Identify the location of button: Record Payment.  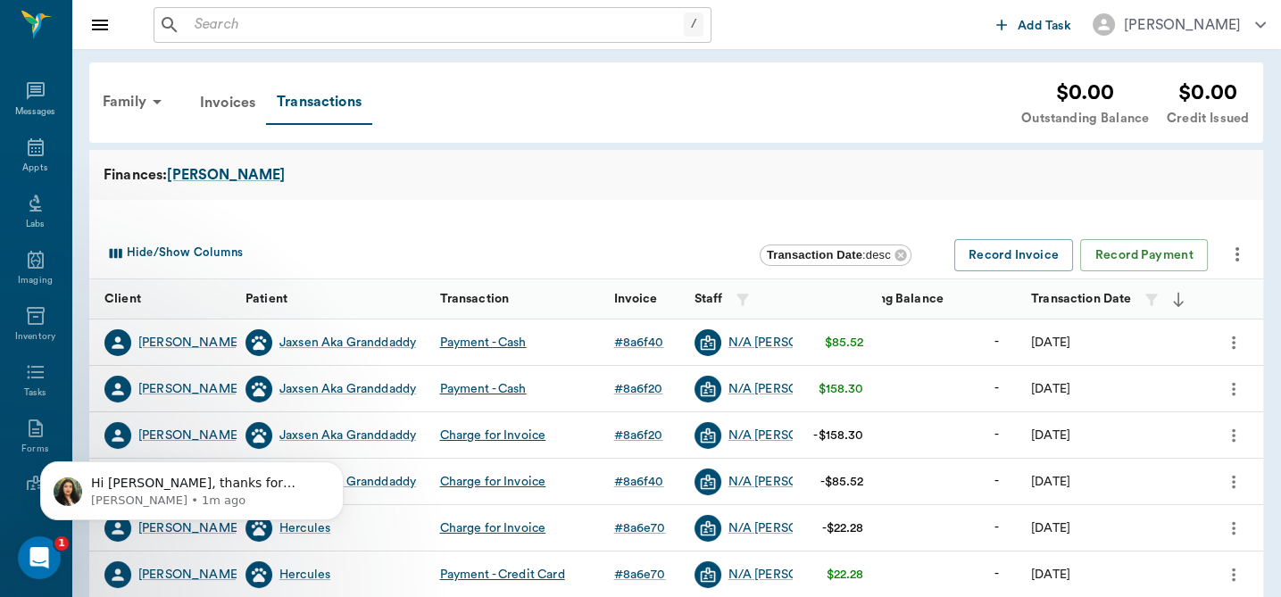
(1144, 255).